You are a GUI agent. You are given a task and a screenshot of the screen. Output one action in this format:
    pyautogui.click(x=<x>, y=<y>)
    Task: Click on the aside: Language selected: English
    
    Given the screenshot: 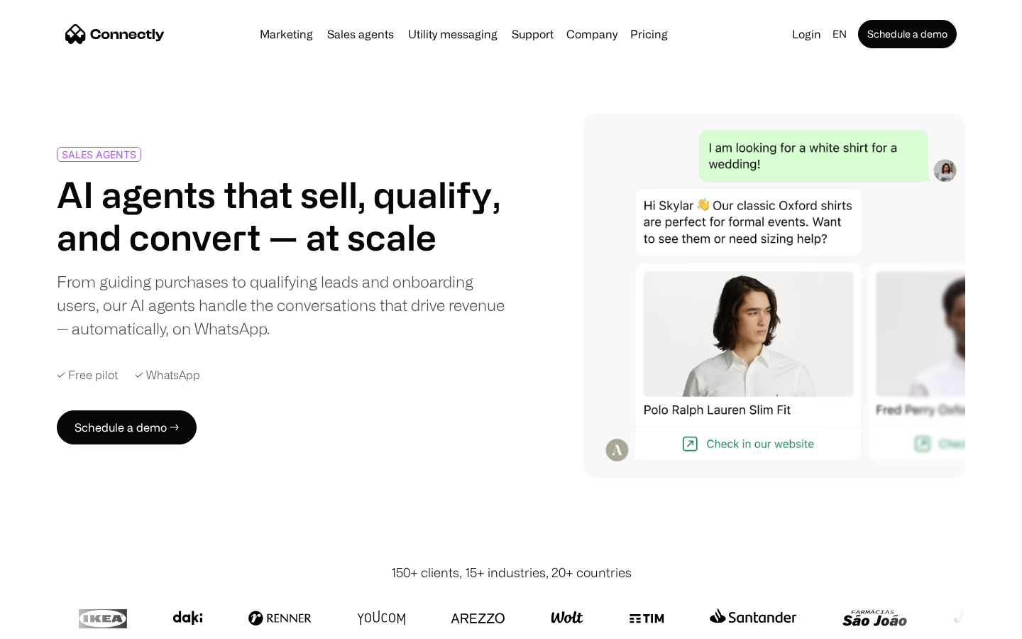 What is the action you would take?
    pyautogui.click(x=50, y=623)
    